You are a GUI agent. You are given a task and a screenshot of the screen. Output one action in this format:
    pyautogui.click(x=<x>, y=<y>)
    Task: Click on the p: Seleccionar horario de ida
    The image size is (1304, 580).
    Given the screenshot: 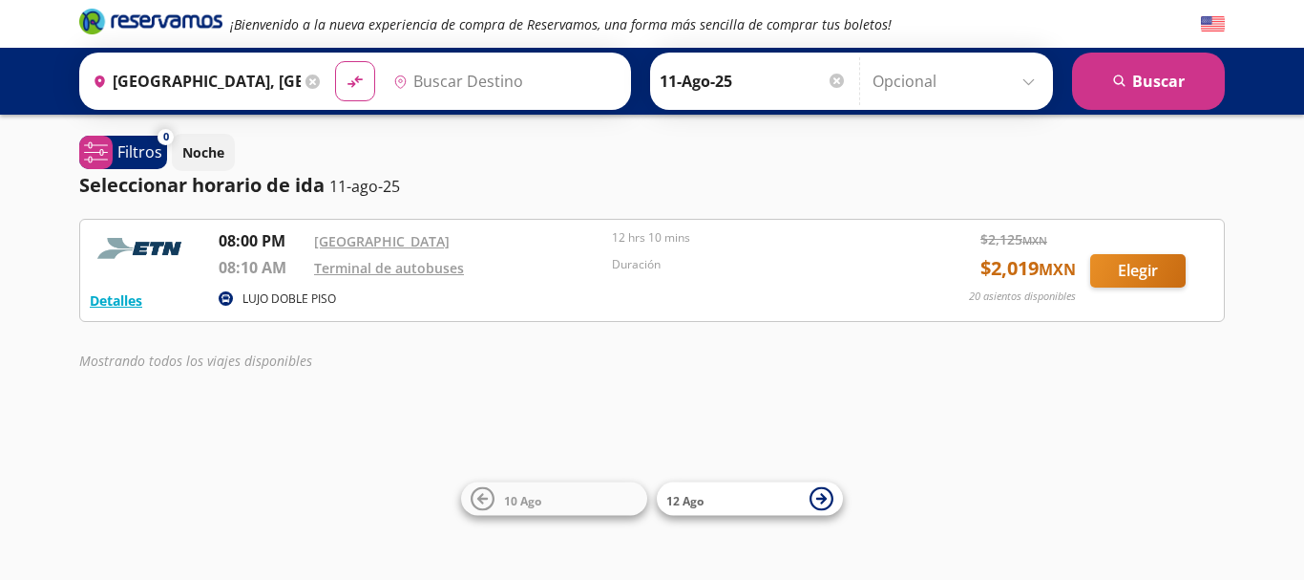 What is the action you would take?
    pyautogui.click(x=201, y=185)
    